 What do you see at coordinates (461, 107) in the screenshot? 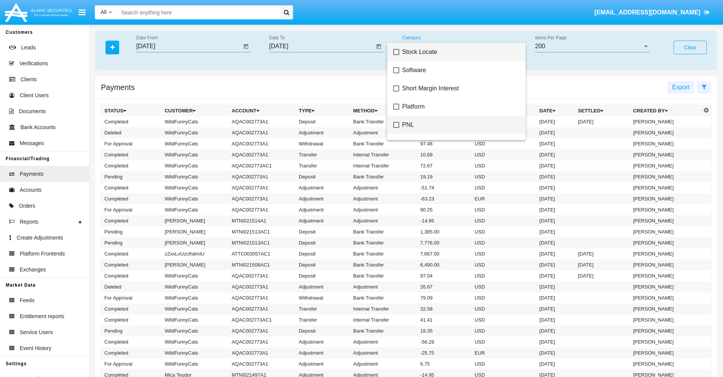
I see `span: Platform` at bounding box center [461, 107].